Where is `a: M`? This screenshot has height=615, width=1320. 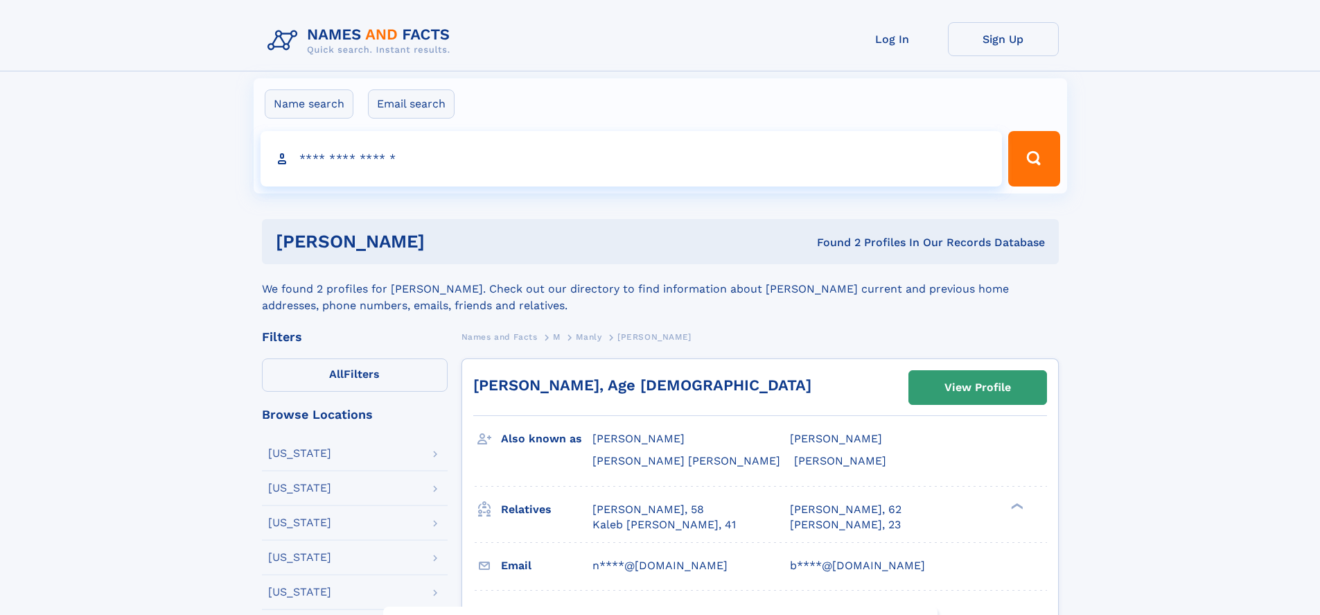
a: M is located at coordinates (556, 336).